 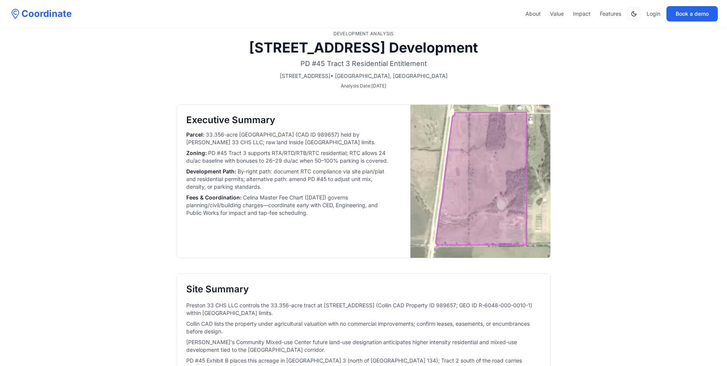 I want to click on a: About, so click(x=533, y=14).